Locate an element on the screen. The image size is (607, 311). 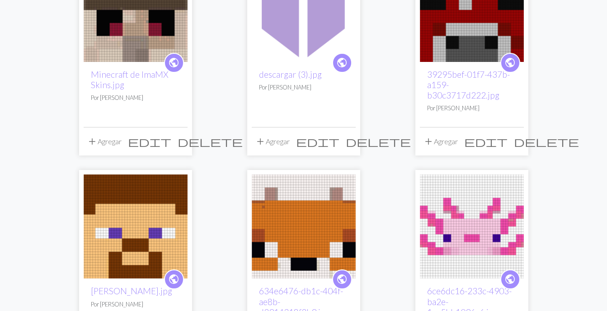
a: ImaMX's Minecraft Skins.jpg is located at coordinates (136, 9).